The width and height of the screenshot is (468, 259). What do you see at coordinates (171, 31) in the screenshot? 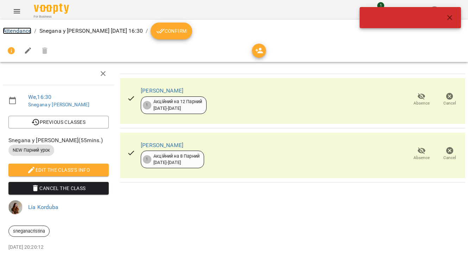
I see `span: Confirm` at bounding box center [171, 31].